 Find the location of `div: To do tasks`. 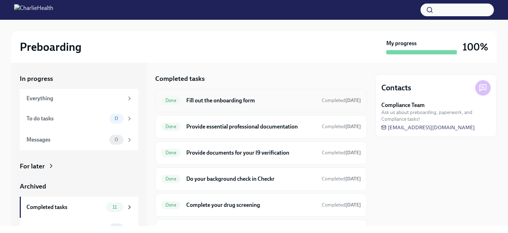

div: To do tasks is located at coordinates (66, 118).